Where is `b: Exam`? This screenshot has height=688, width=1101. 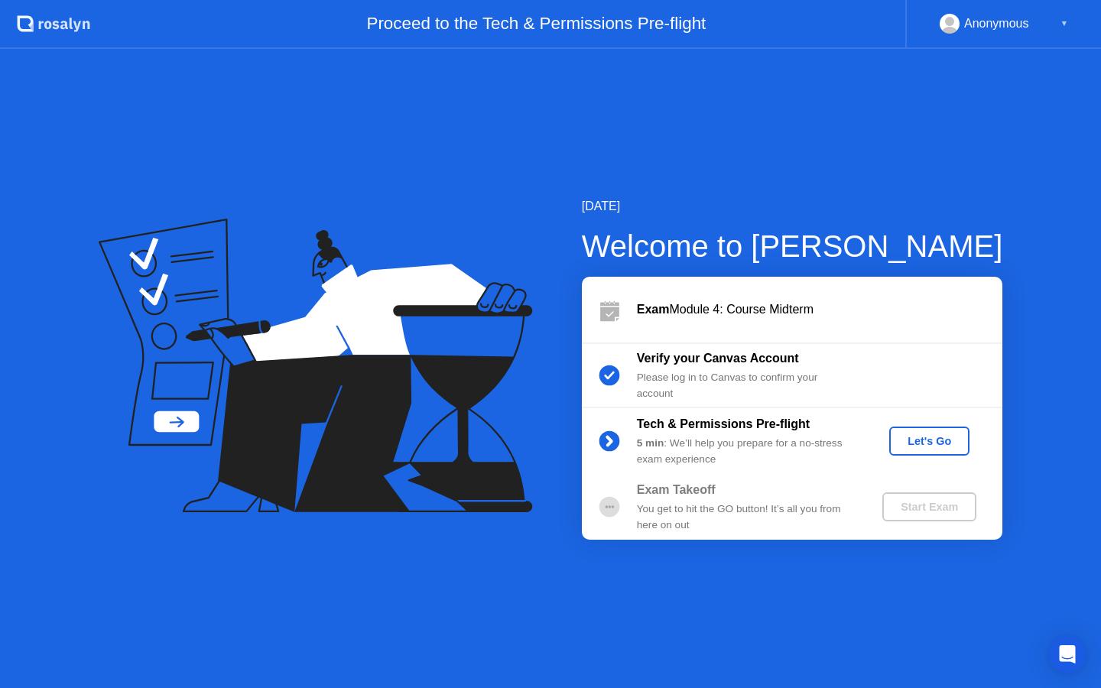
b: Exam is located at coordinates (653, 309).